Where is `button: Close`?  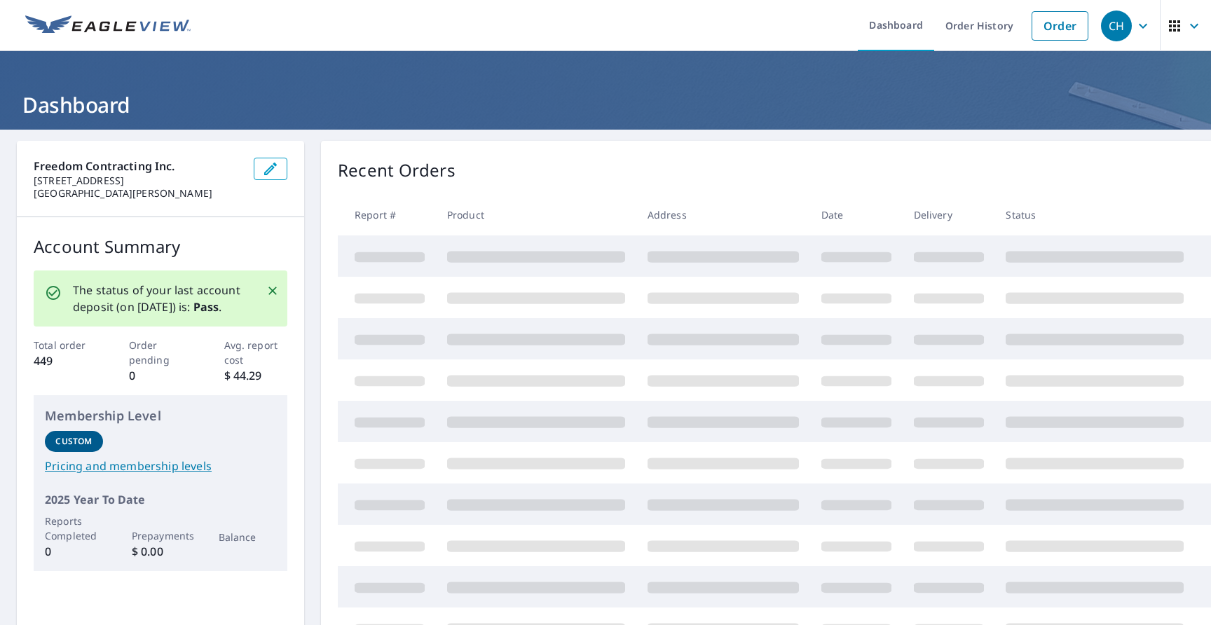 button: Close is located at coordinates (273, 291).